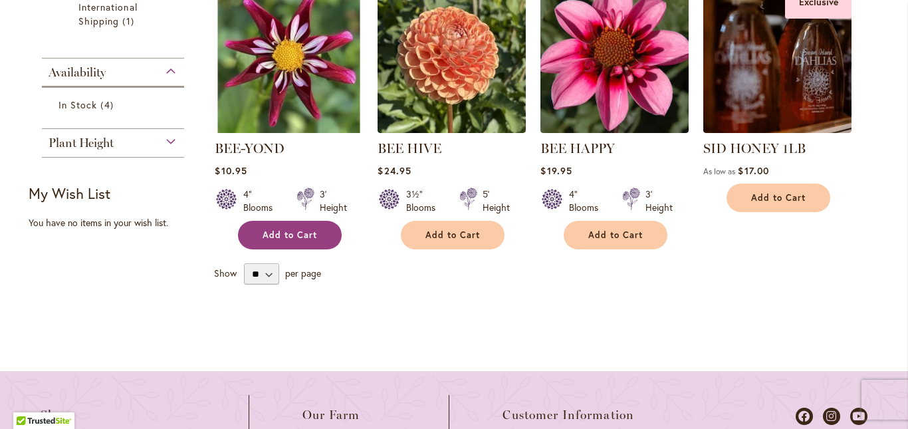 The height and width of the screenshot is (429, 908). What do you see at coordinates (804, 416) in the screenshot?
I see `a: Dahlias on Facebook` at bounding box center [804, 416].